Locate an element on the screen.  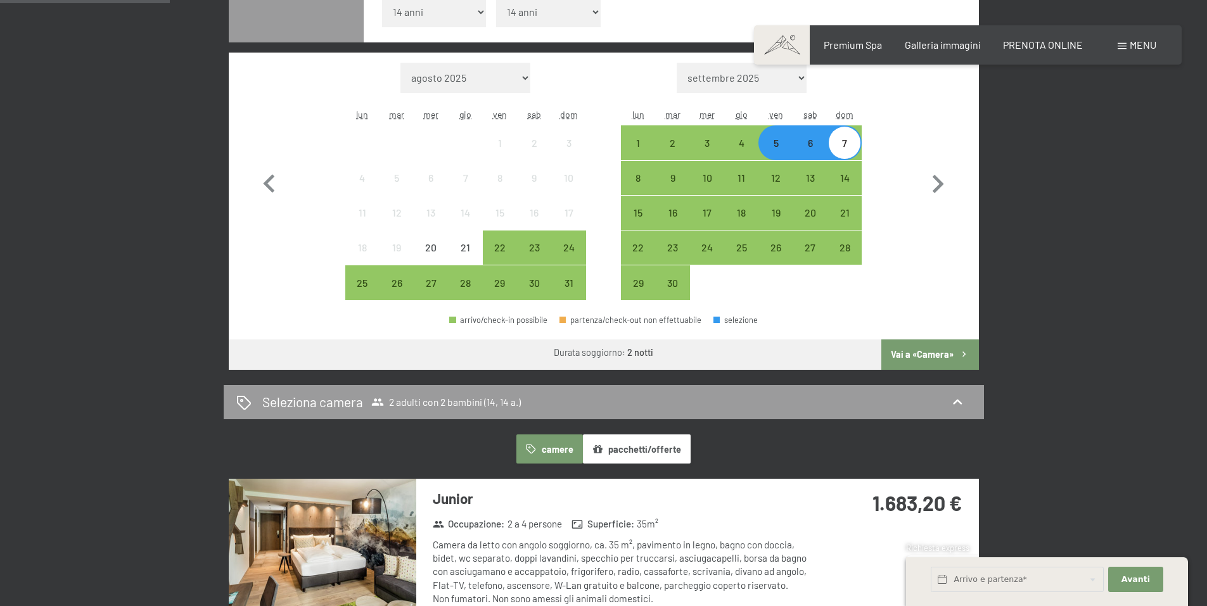
div: Tue Aug 19 2025 is located at coordinates (397, 248).